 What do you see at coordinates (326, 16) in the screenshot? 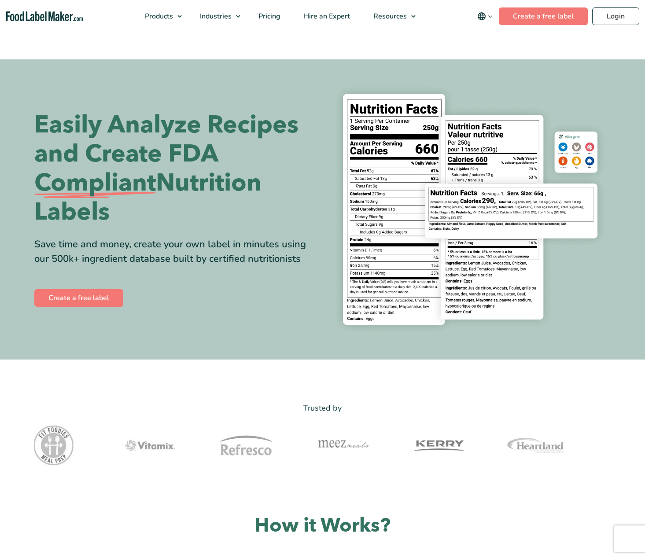
I see `span: Hire an Expert` at bounding box center [326, 16].